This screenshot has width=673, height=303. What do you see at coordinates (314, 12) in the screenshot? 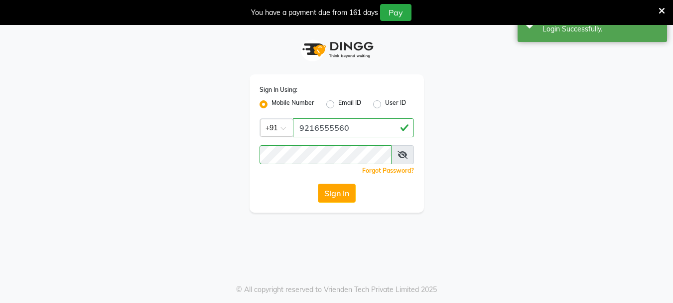
I see `div: You have a payment due from 161 days` at bounding box center [314, 12].